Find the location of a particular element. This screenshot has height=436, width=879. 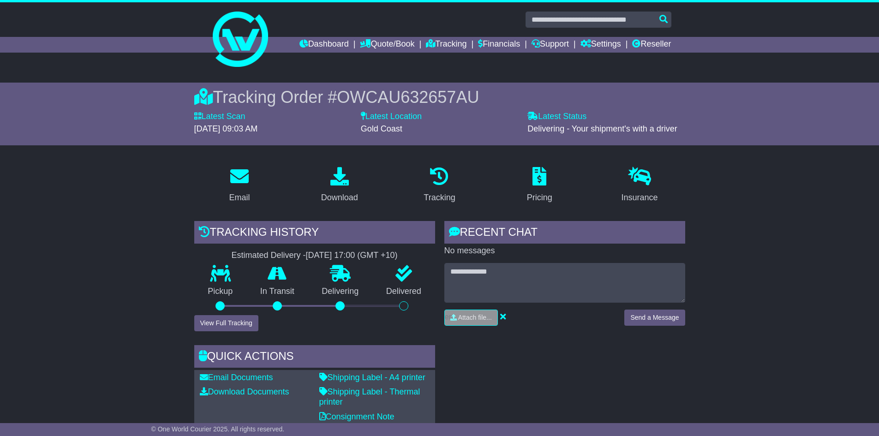

div: RECENT CHAT is located at coordinates (565, 233).